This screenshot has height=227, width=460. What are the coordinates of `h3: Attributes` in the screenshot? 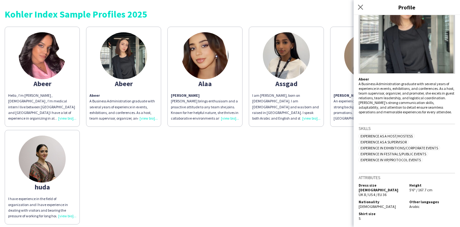 It's located at (407, 178).